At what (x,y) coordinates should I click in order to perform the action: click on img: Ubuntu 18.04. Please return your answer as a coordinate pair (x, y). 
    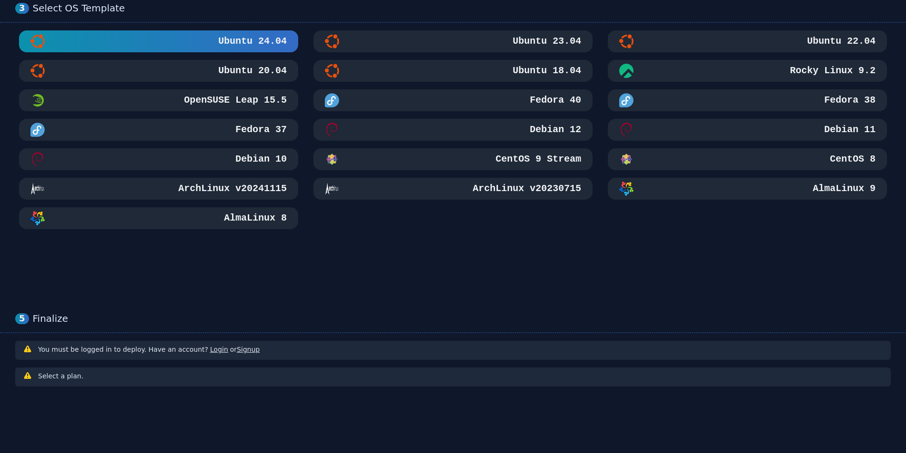
    Looking at the image, I should click on (332, 71).